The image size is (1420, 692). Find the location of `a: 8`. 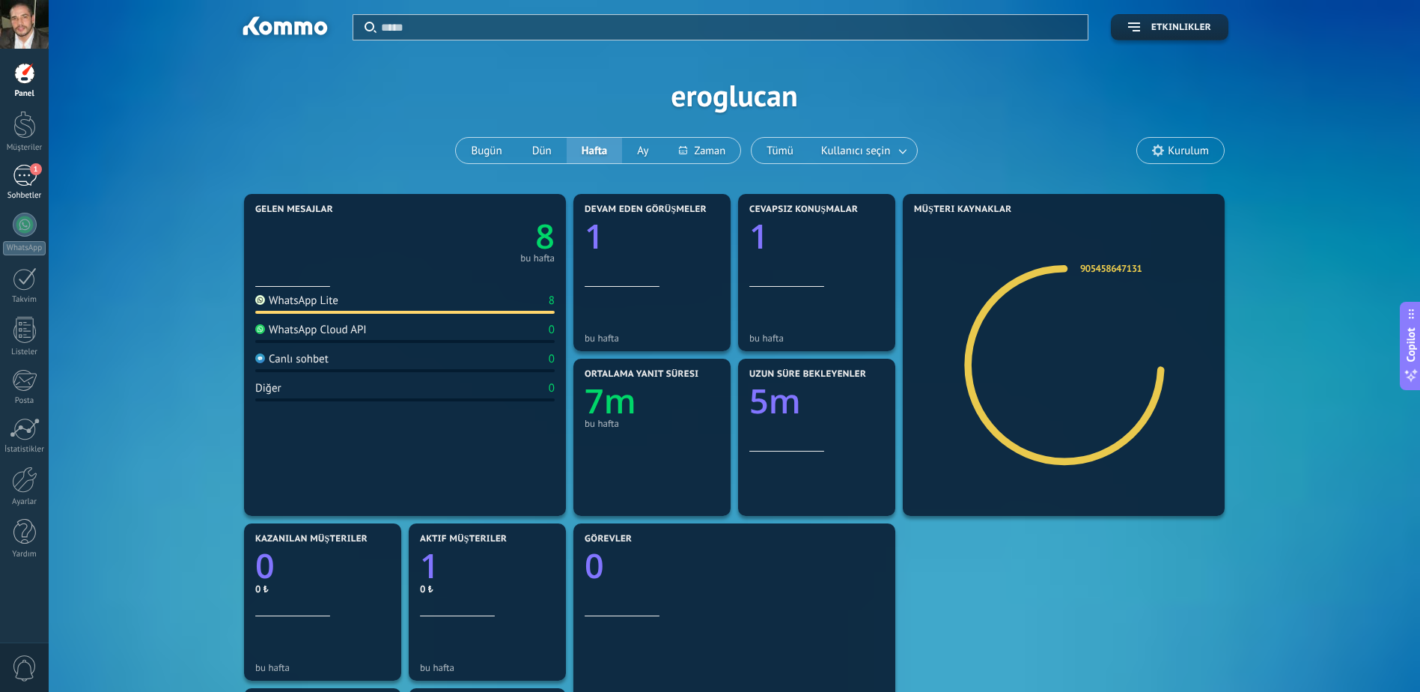

a: 8 is located at coordinates (480, 236).